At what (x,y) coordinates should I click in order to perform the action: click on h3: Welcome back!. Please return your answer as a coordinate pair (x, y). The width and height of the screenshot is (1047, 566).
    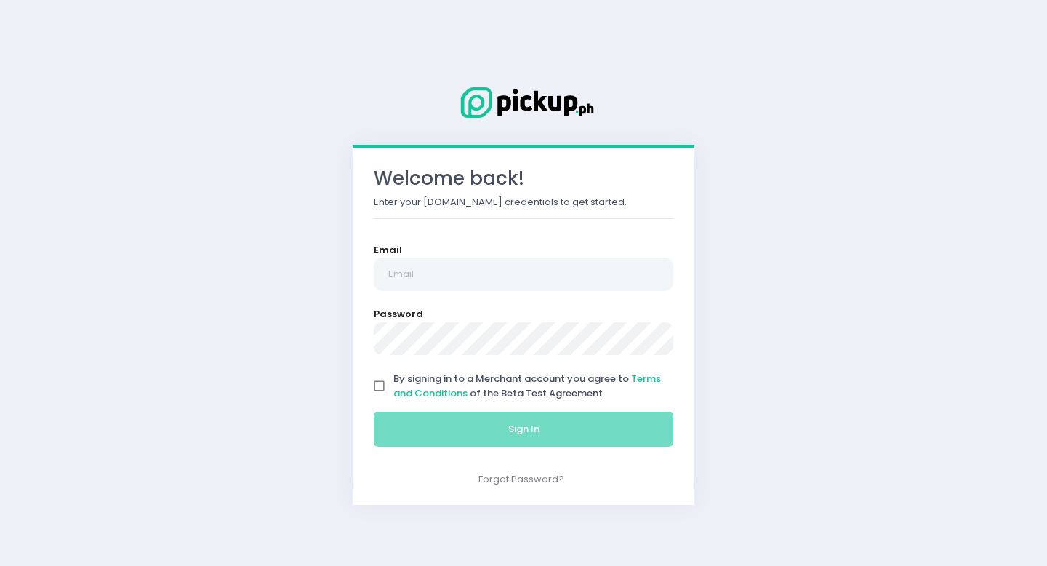
    Looking at the image, I should click on (523, 178).